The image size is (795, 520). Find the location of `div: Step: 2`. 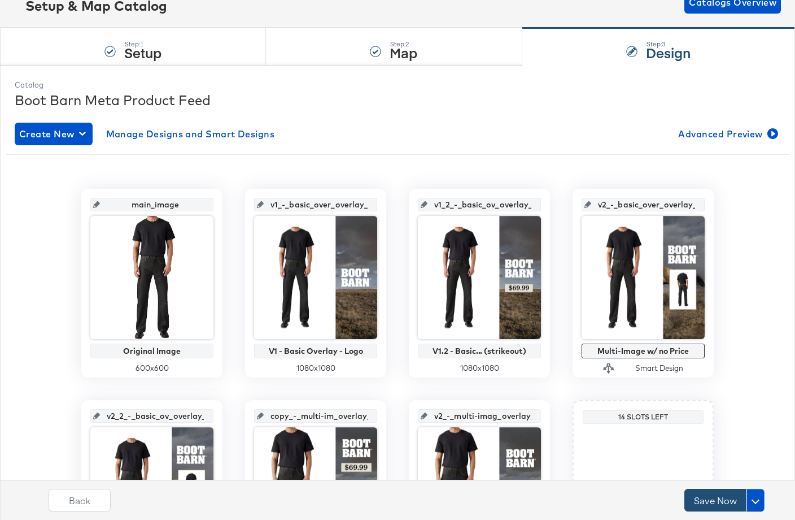

div: Step: 2 is located at coordinates (403, 44).